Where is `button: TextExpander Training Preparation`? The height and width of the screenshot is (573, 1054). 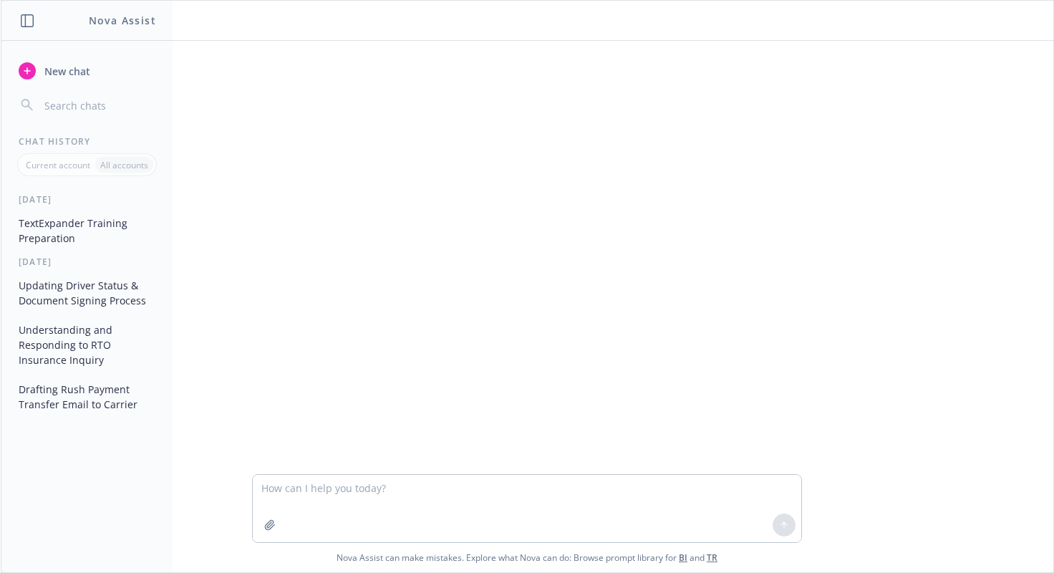 button: TextExpander Training Preparation is located at coordinates (87, 230).